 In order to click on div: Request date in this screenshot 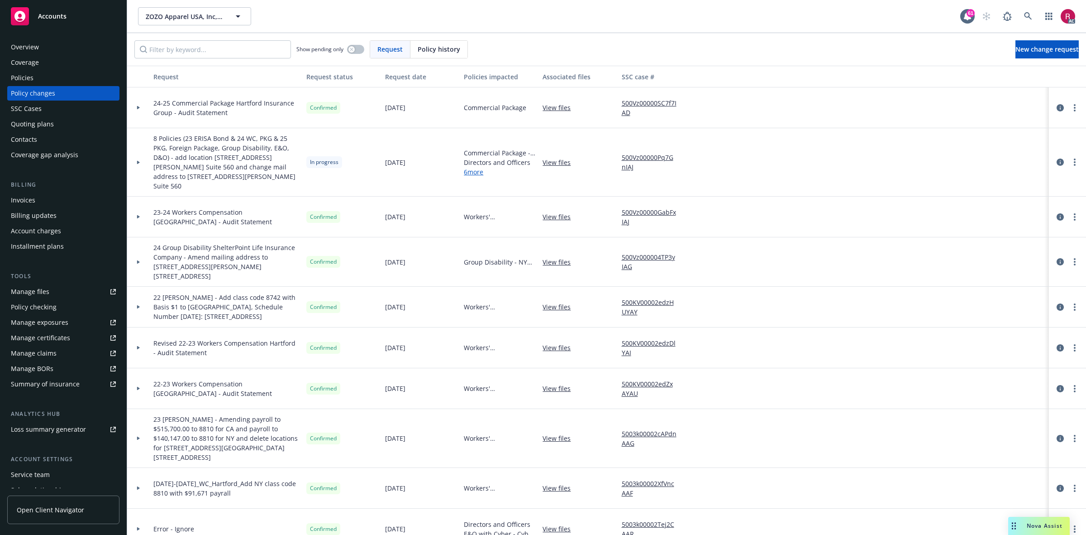, I will do `click(421, 76)`.